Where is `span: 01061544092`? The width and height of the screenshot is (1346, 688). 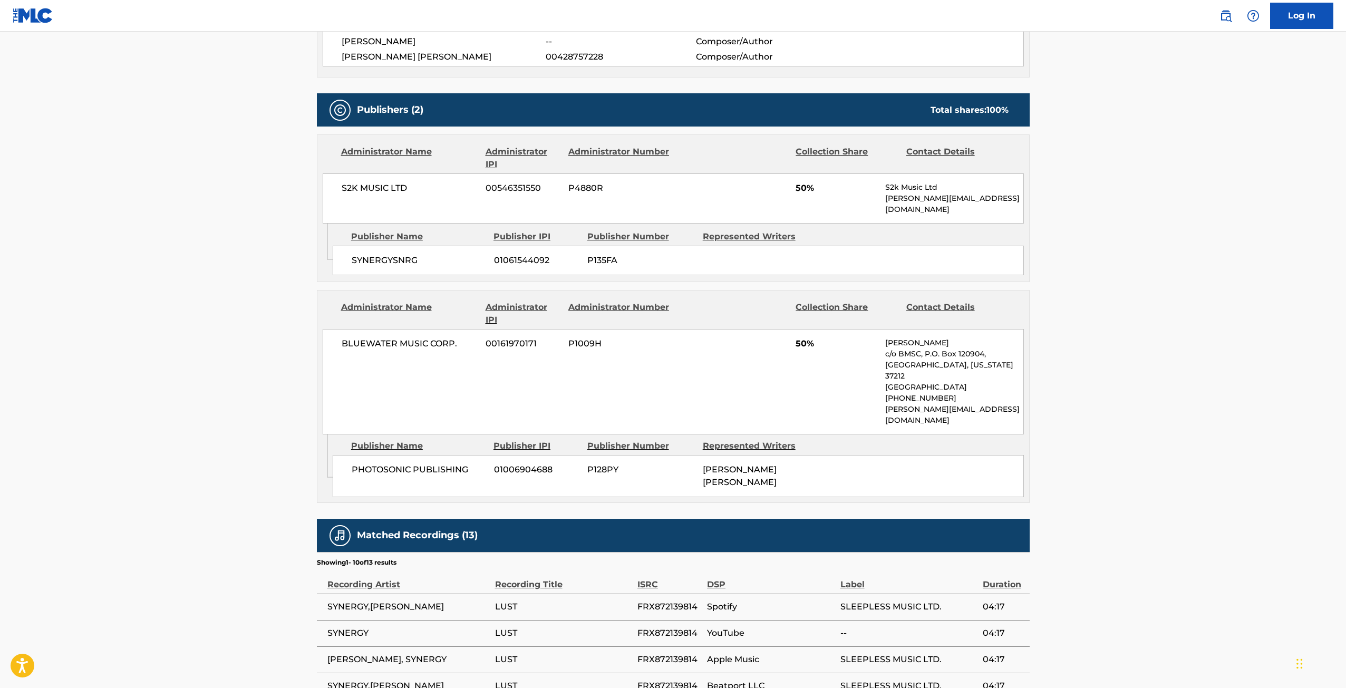
span: 01061544092 is located at coordinates (537, 260).